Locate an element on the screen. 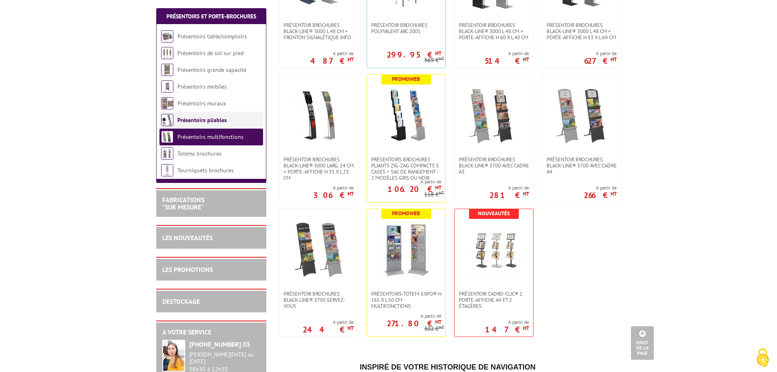 The height and width of the screenshot is (372, 777). button: Cookies (fenêtre modale) is located at coordinates (763, 358).